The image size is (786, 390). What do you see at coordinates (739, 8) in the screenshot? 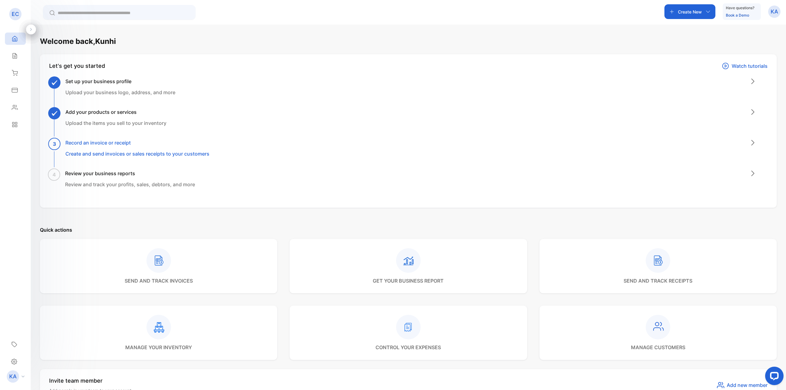
I see `p: Have questions?` at bounding box center [739, 8].